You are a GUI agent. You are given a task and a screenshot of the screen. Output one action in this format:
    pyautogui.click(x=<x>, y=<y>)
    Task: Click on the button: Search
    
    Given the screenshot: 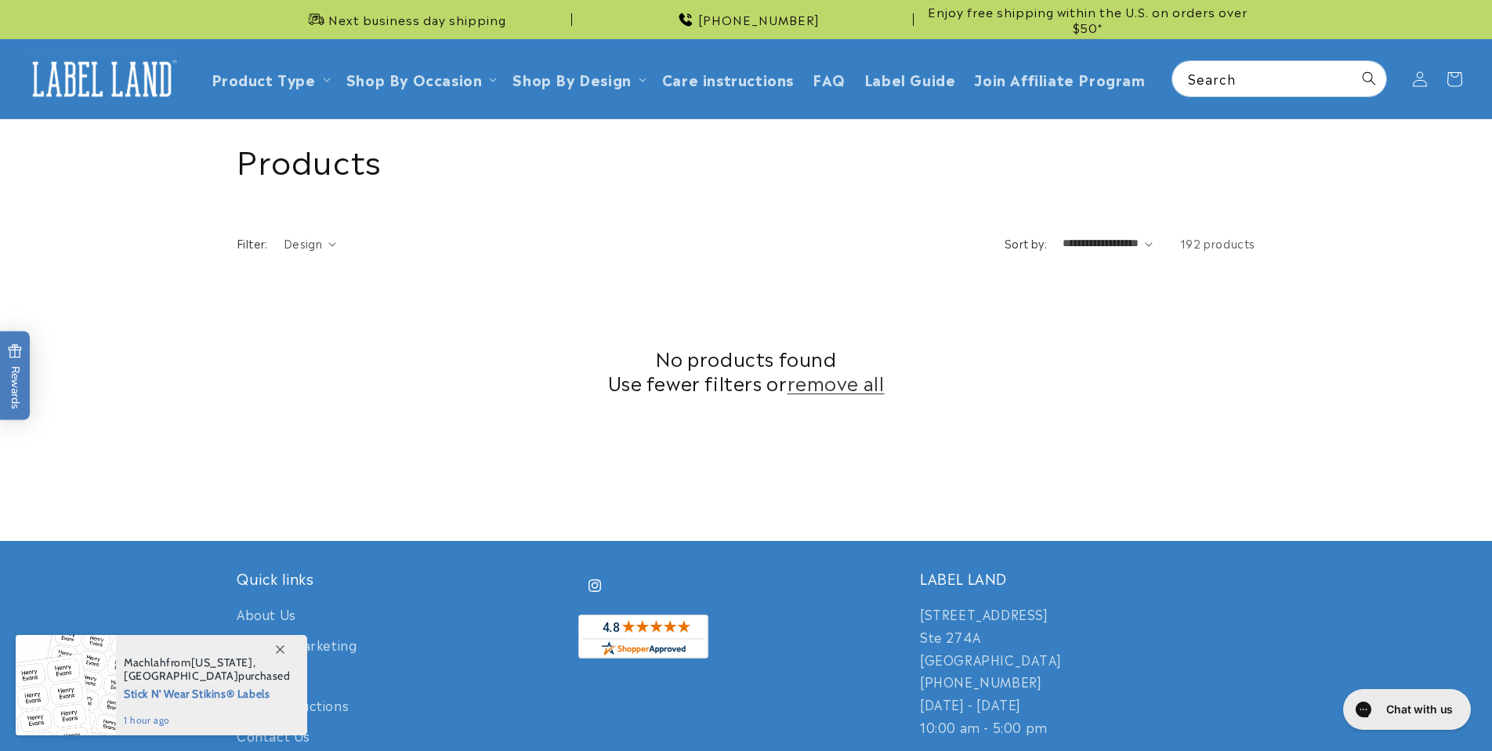 What is the action you would take?
    pyautogui.click(x=1369, y=78)
    